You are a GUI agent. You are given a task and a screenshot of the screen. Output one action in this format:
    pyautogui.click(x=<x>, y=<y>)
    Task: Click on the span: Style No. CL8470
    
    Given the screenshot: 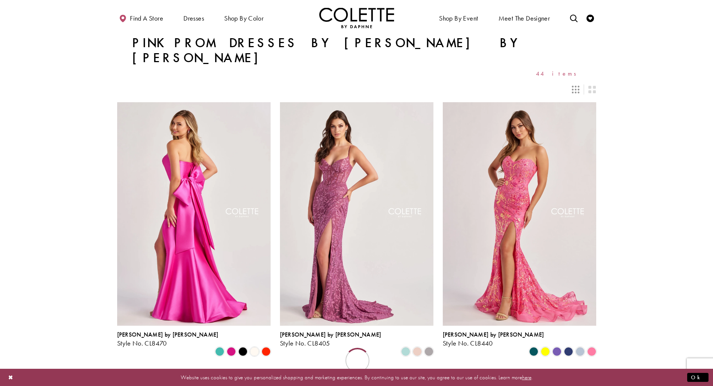 What is the action you would take?
    pyautogui.click(x=142, y=343)
    